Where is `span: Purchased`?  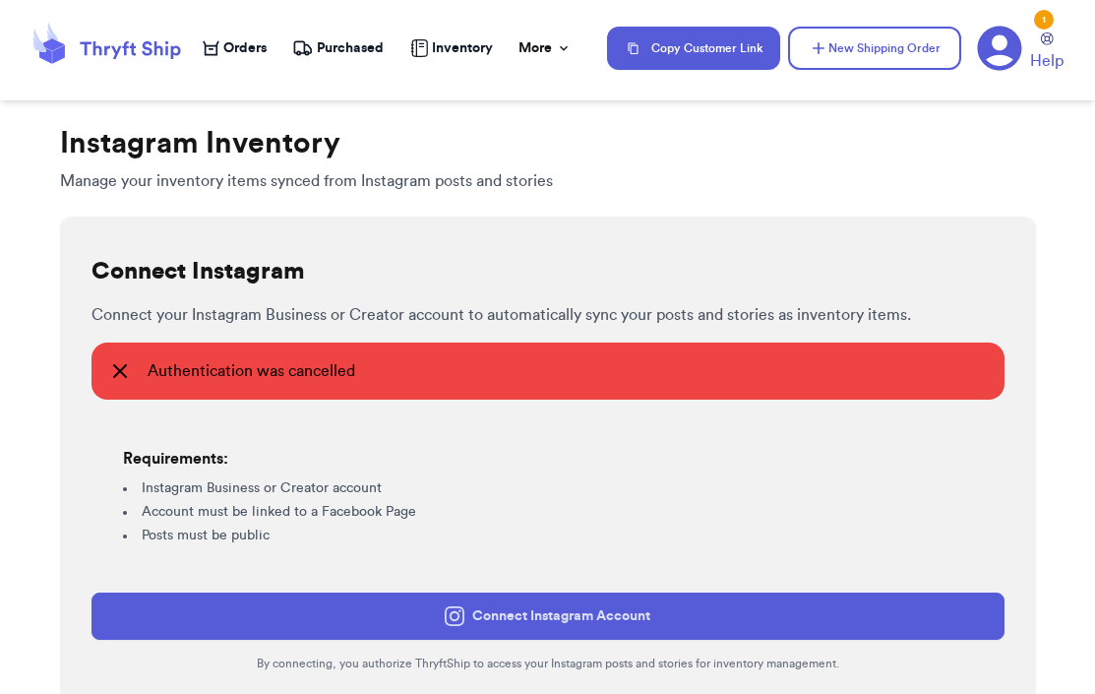
span: Purchased is located at coordinates (350, 48).